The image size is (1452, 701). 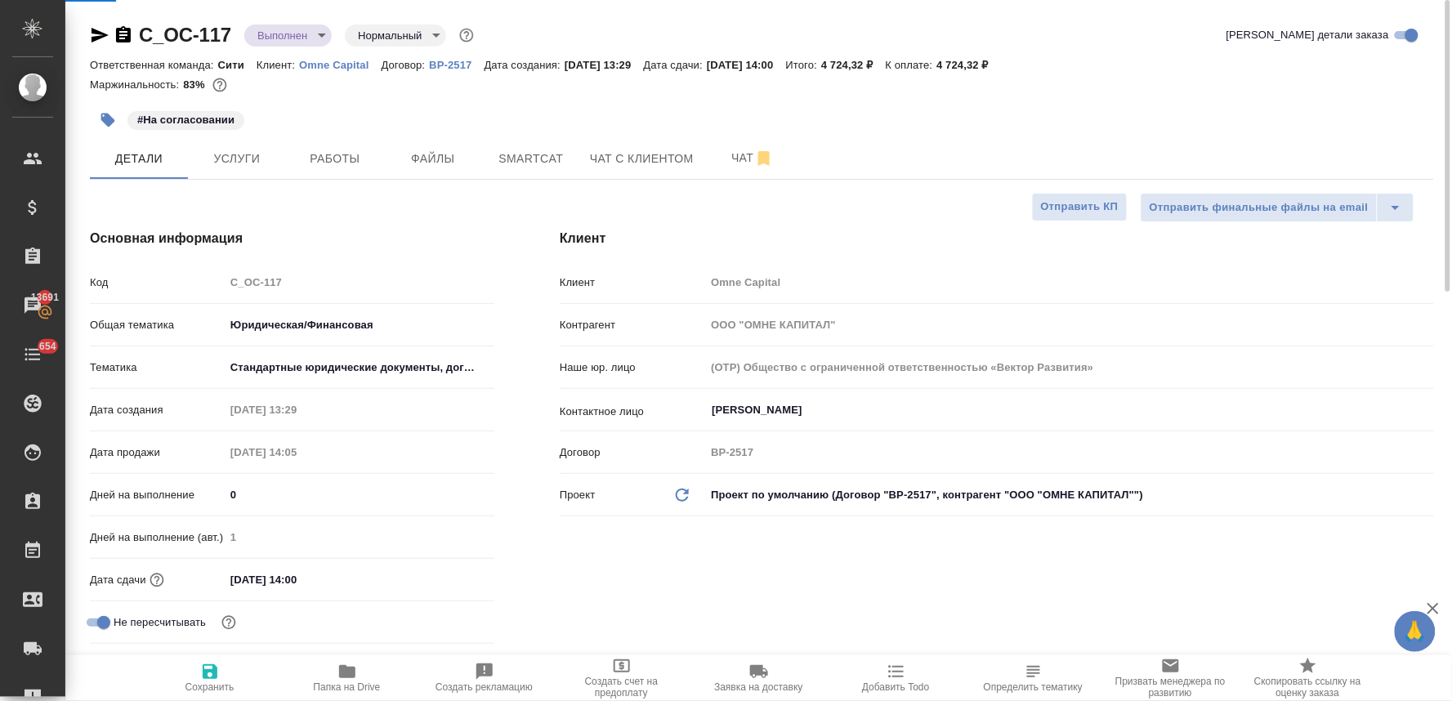 What do you see at coordinates (359, 368) in the screenshot?
I see `div: Стандартные юридические документы, договоры, уставы` at bounding box center [359, 368].